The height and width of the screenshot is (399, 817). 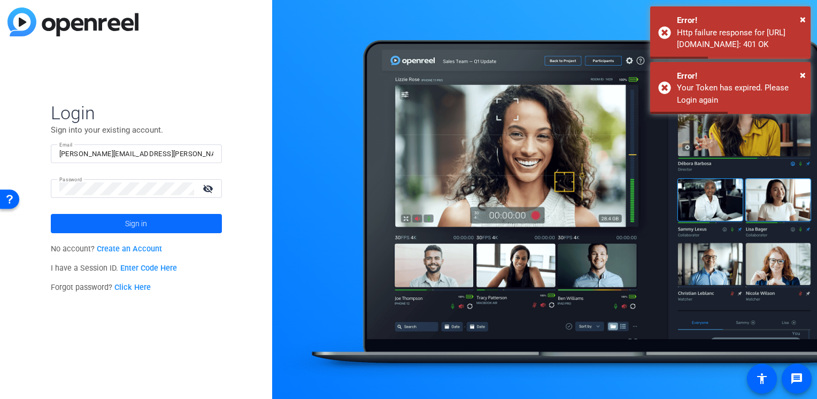 What do you see at coordinates (739, 94) in the screenshot?
I see `div: Your Token has expired. Please Login again` at bounding box center [739, 94].